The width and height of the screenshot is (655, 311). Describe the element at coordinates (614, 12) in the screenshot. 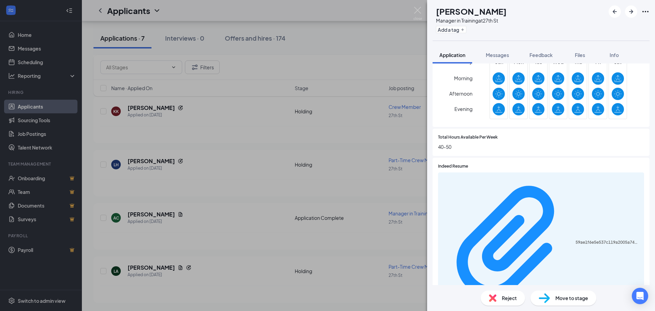

I see `button: ArrowLeftNew` at that location.